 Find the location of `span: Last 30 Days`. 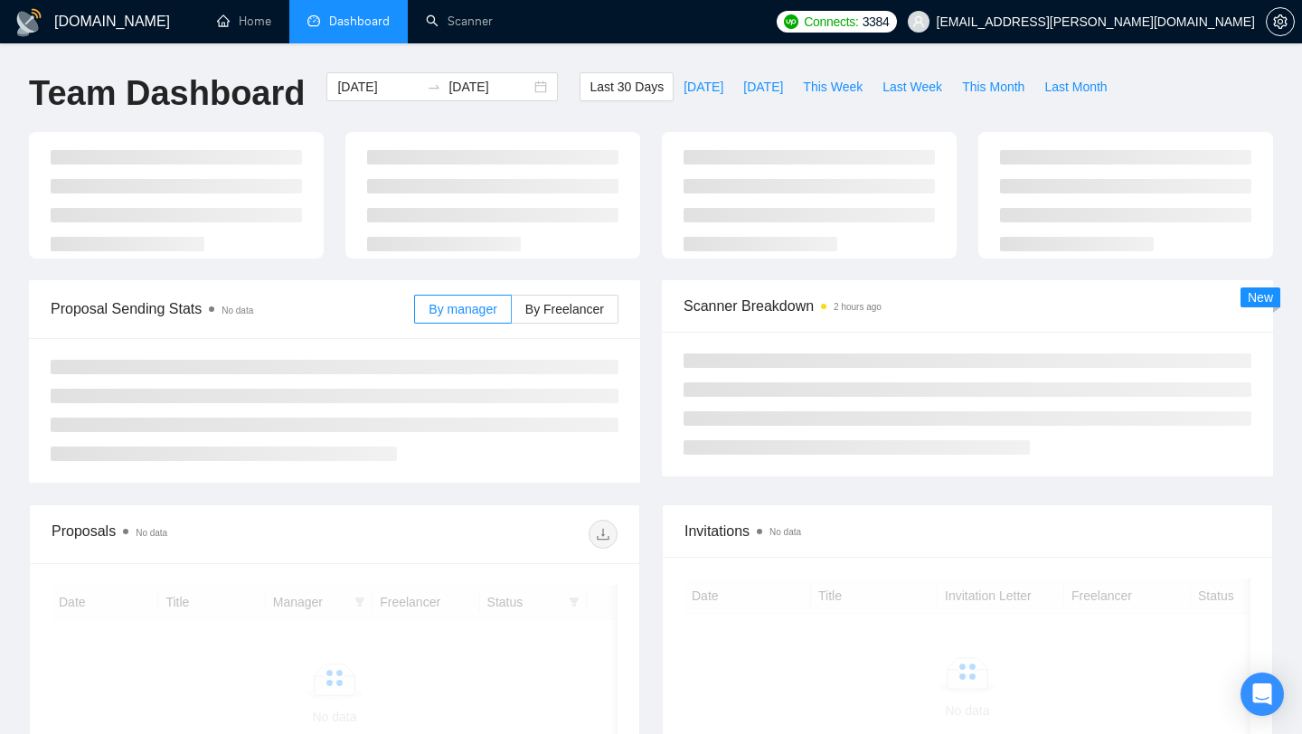

span: Last 30 Days is located at coordinates (627, 87).